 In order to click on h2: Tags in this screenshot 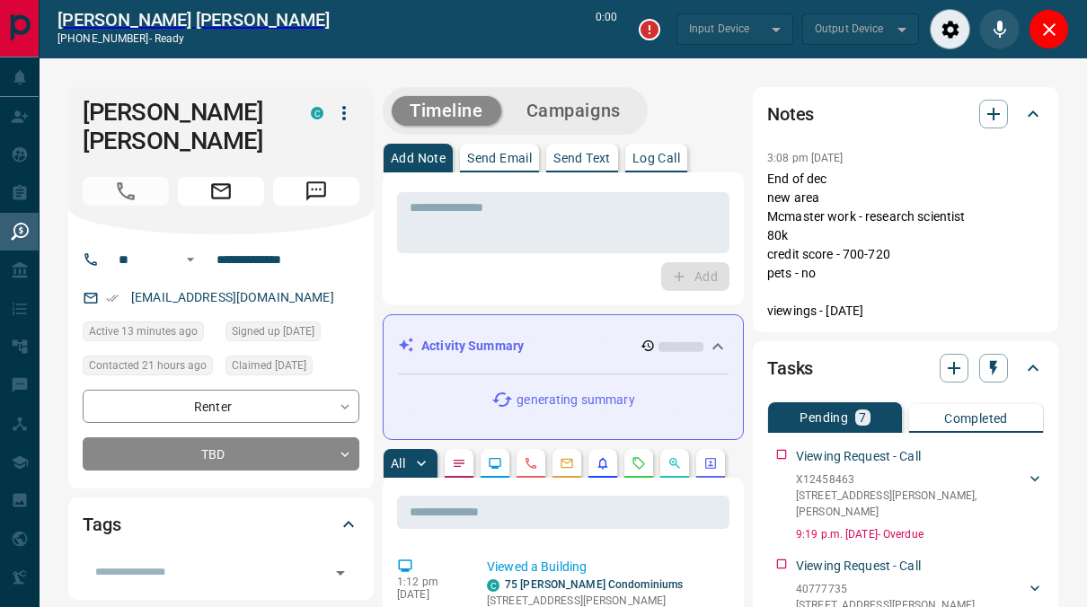, I will do `click(102, 525)`.